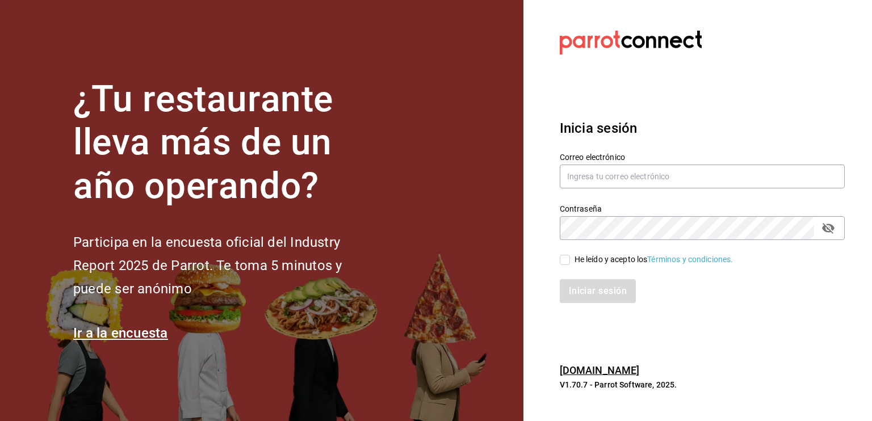 This screenshot has height=421, width=872. I want to click on input: Ingresa tu correo electrónico, so click(702, 177).